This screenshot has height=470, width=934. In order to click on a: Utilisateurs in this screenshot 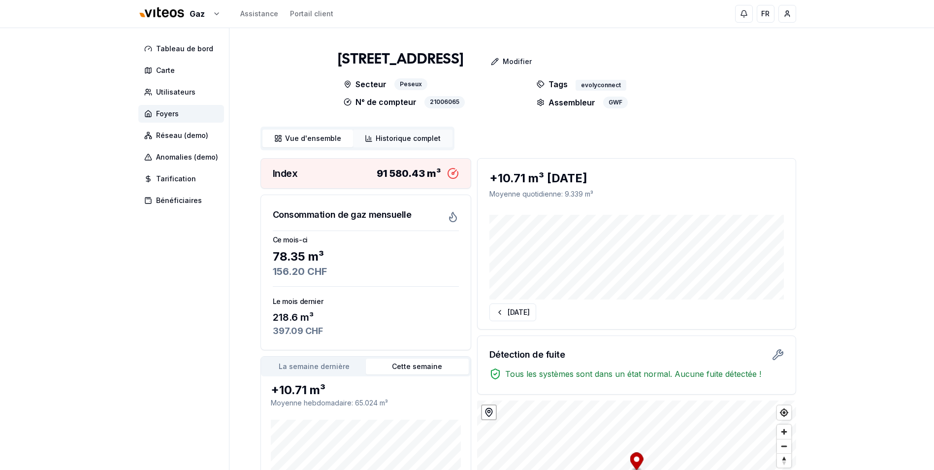, I will do `click(183, 92)`.